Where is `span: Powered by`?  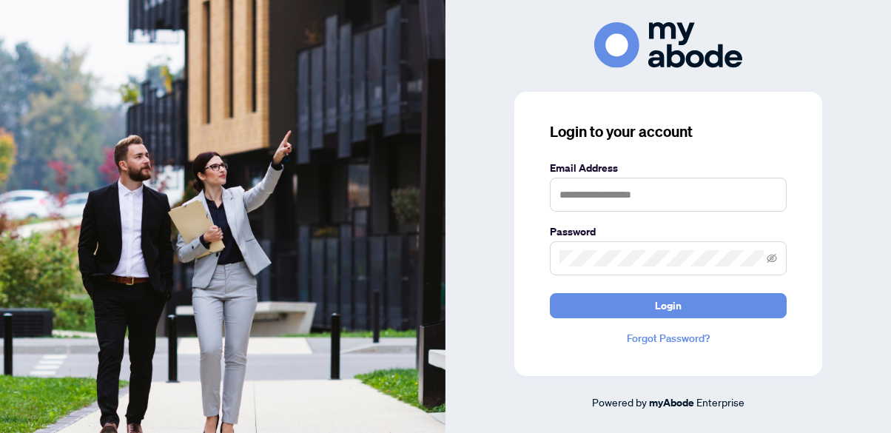 span: Powered by is located at coordinates (619, 402).